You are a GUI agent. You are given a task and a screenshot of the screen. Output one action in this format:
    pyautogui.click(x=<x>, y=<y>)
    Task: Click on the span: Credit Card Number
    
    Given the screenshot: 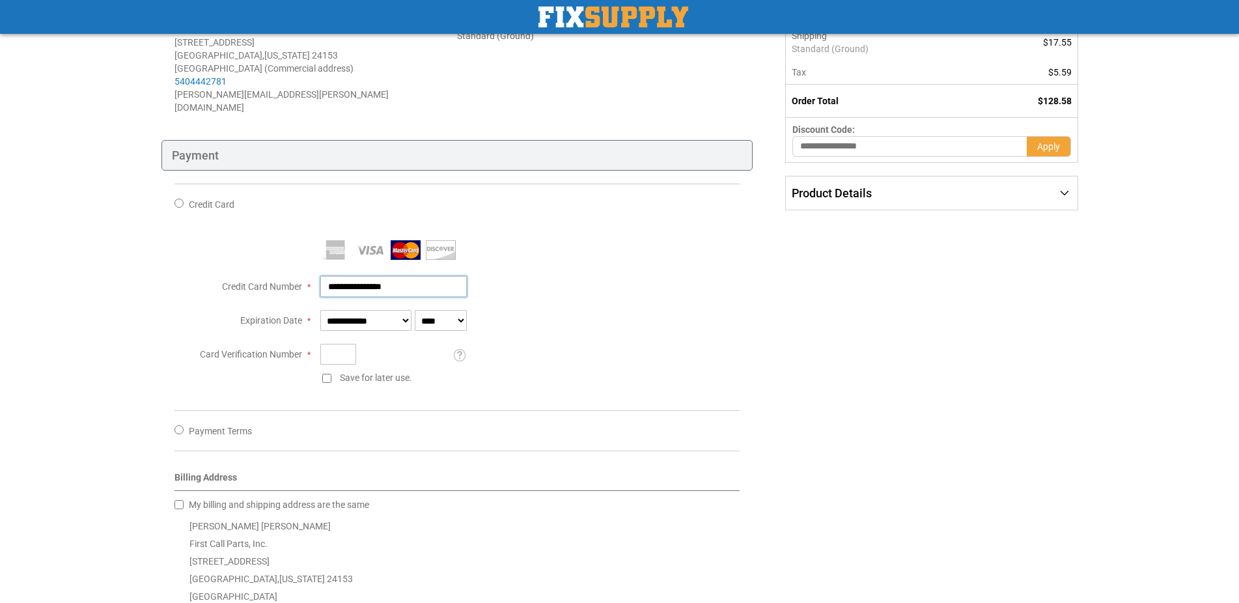 What is the action you would take?
    pyautogui.click(x=262, y=286)
    